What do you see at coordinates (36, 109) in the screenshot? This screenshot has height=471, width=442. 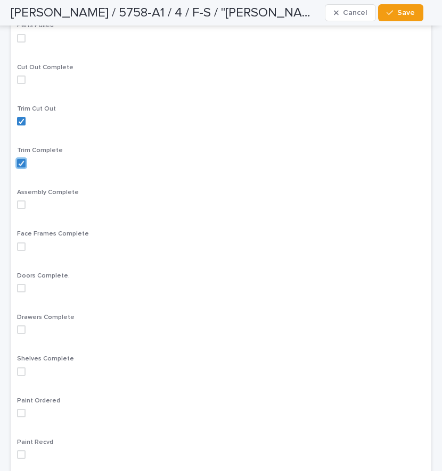 I see `span: Trim Cut Out` at bounding box center [36, 109].